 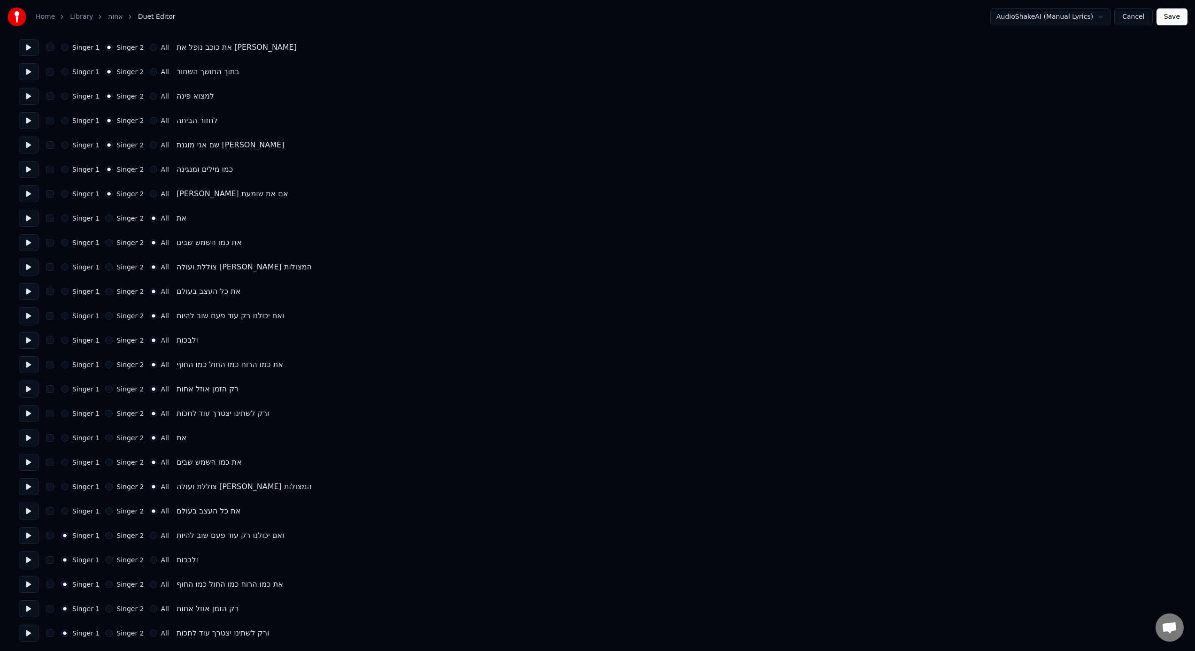 I want to click on nav: breadcrumb, so click(x=105, y=17).